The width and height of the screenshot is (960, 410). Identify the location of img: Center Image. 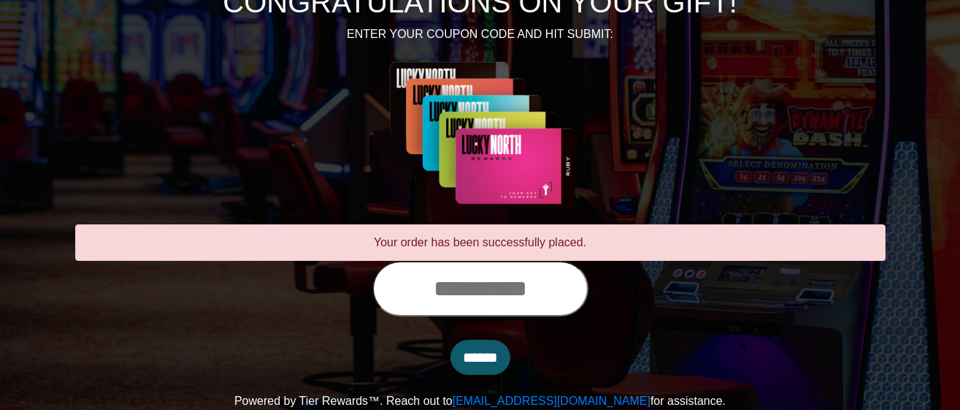
(481, 134).